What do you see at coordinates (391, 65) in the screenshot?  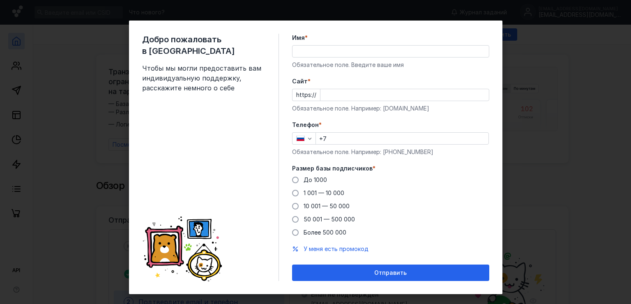 I see `div: Обязательное поле. Введите ваше имя` at bounding box center [391, 65].